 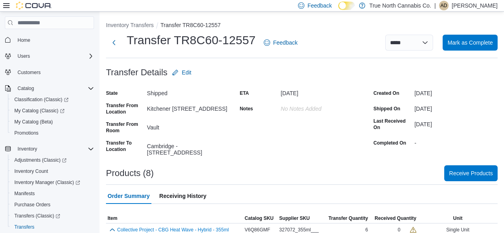 What do you see at coordinates (53, 227) in the screenshot?
I see `button: Transfers` at bounding box center [53, 227].